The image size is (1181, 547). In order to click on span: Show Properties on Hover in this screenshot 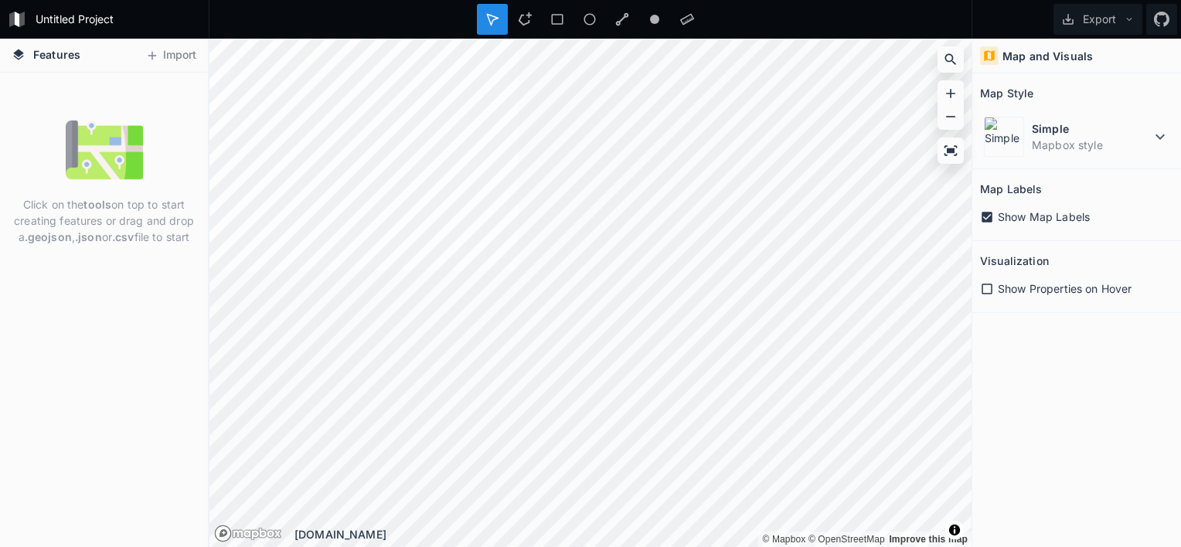, I will do `click(1064, 288)`.